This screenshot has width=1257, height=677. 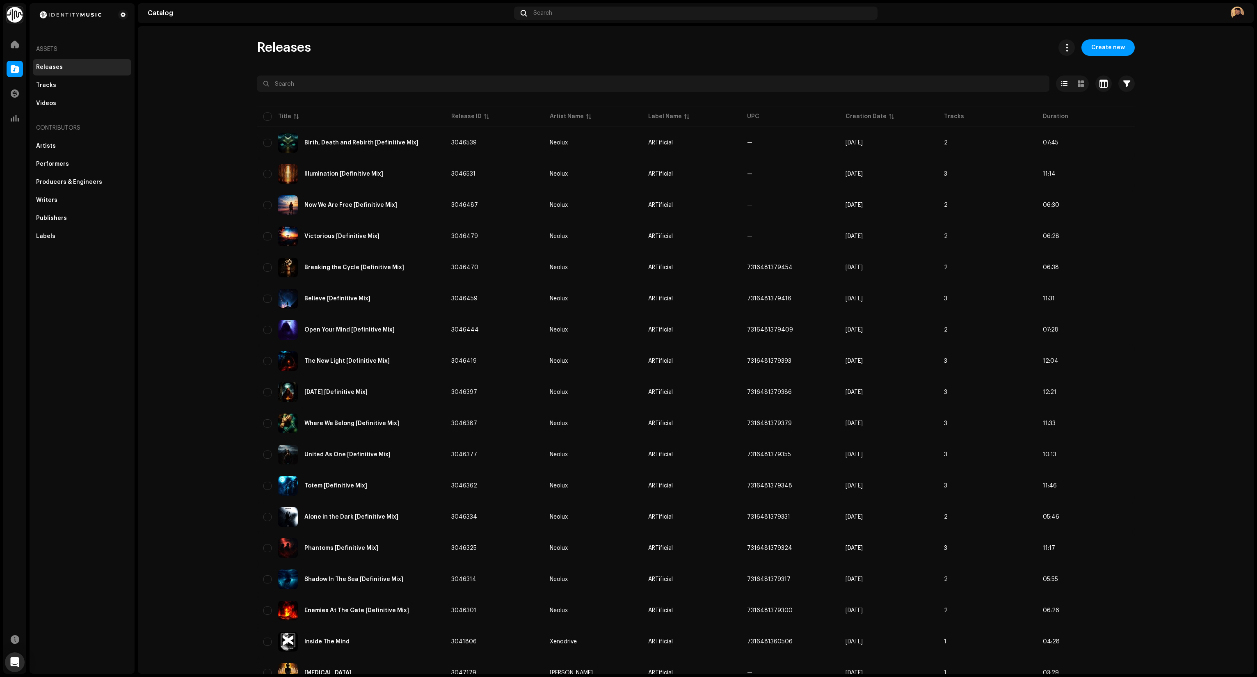 What do you see at coordinates (463, 174) in the screenshot?
I see `span: 3046531` at bounding box center [463, 174].